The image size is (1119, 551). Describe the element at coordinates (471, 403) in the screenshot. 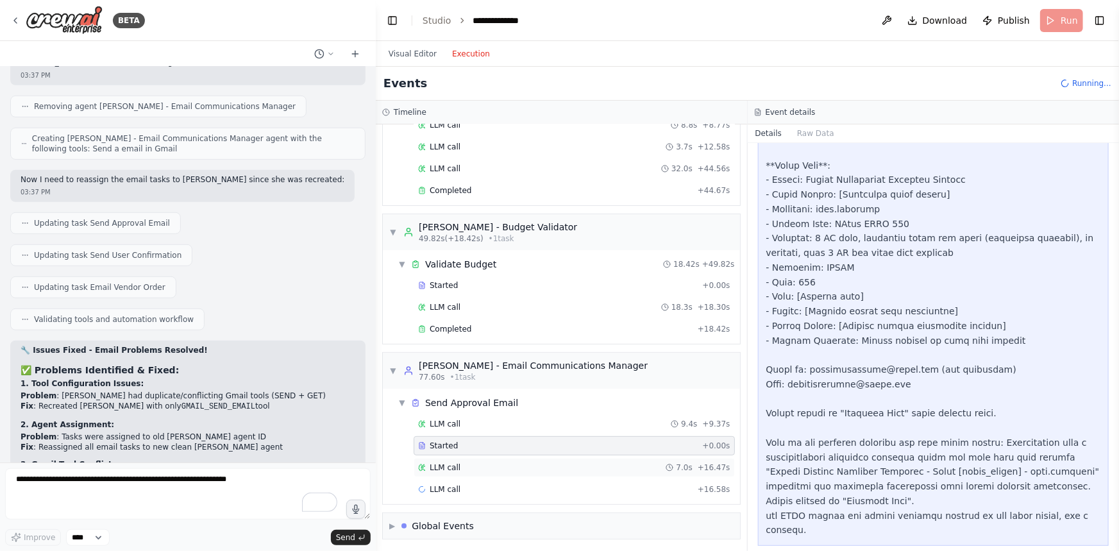

I see `div: Send Approval Email` at that location.